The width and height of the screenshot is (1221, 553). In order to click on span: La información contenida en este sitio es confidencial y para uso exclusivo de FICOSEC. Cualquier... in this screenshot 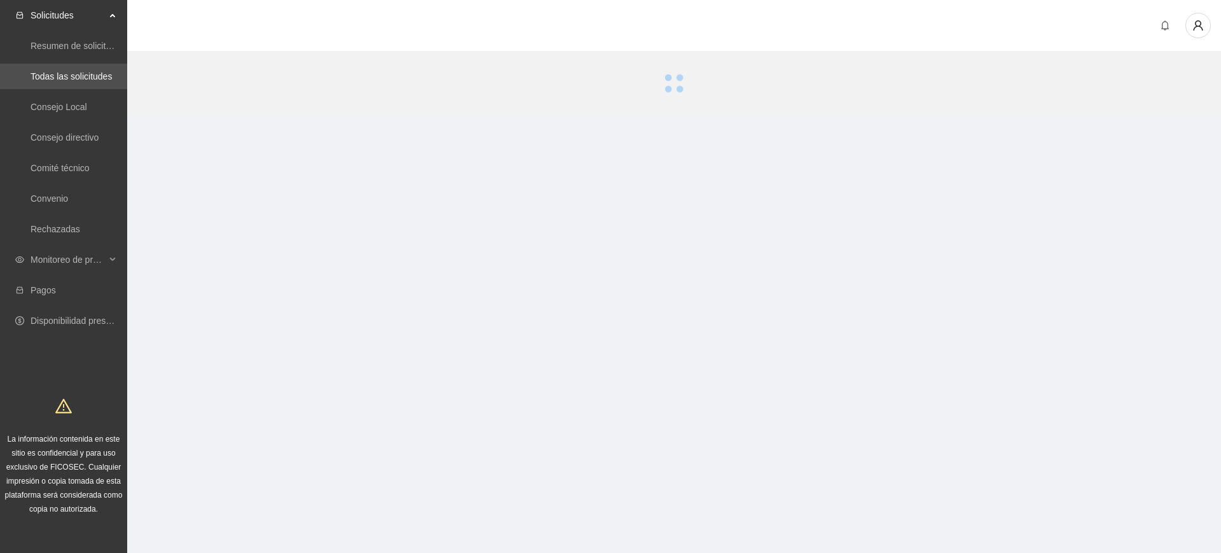, I will do `click(64, 474)`.